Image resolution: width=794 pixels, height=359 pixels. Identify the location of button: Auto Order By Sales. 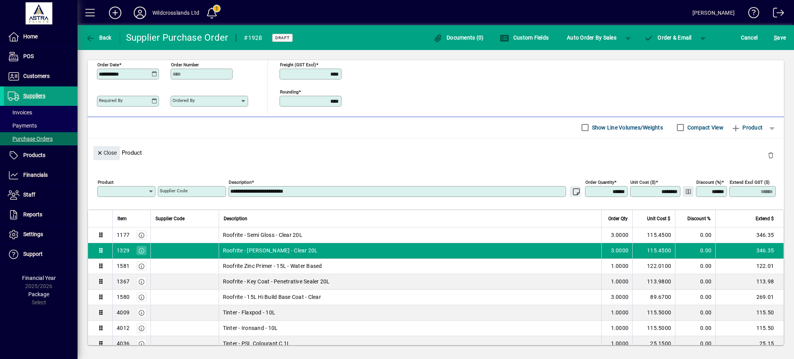
(592, 38).